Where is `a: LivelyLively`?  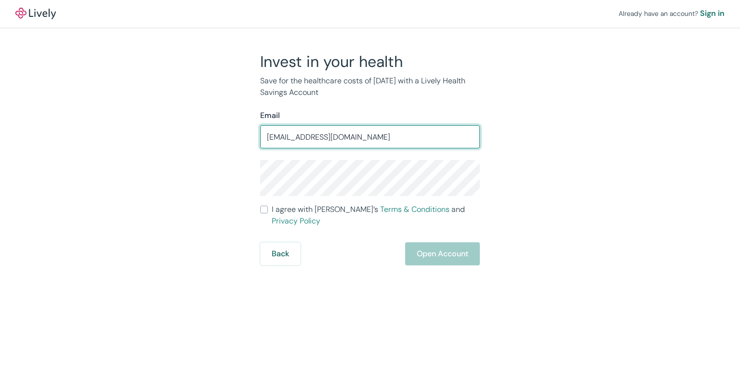 a: LivelyLively is located at coordinates (36, 13).